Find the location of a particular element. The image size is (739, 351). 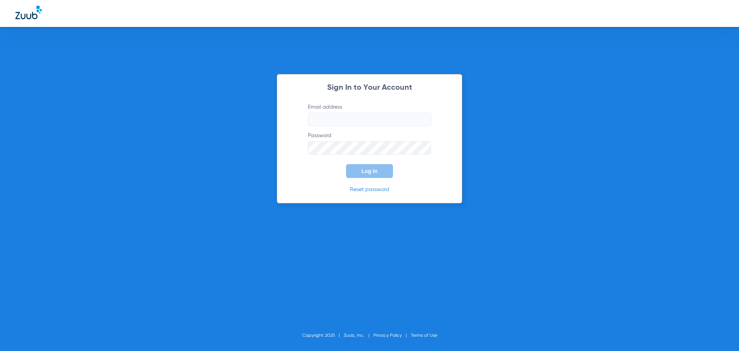

li: Zuub, Inc. is located at coordinates (359, 335).